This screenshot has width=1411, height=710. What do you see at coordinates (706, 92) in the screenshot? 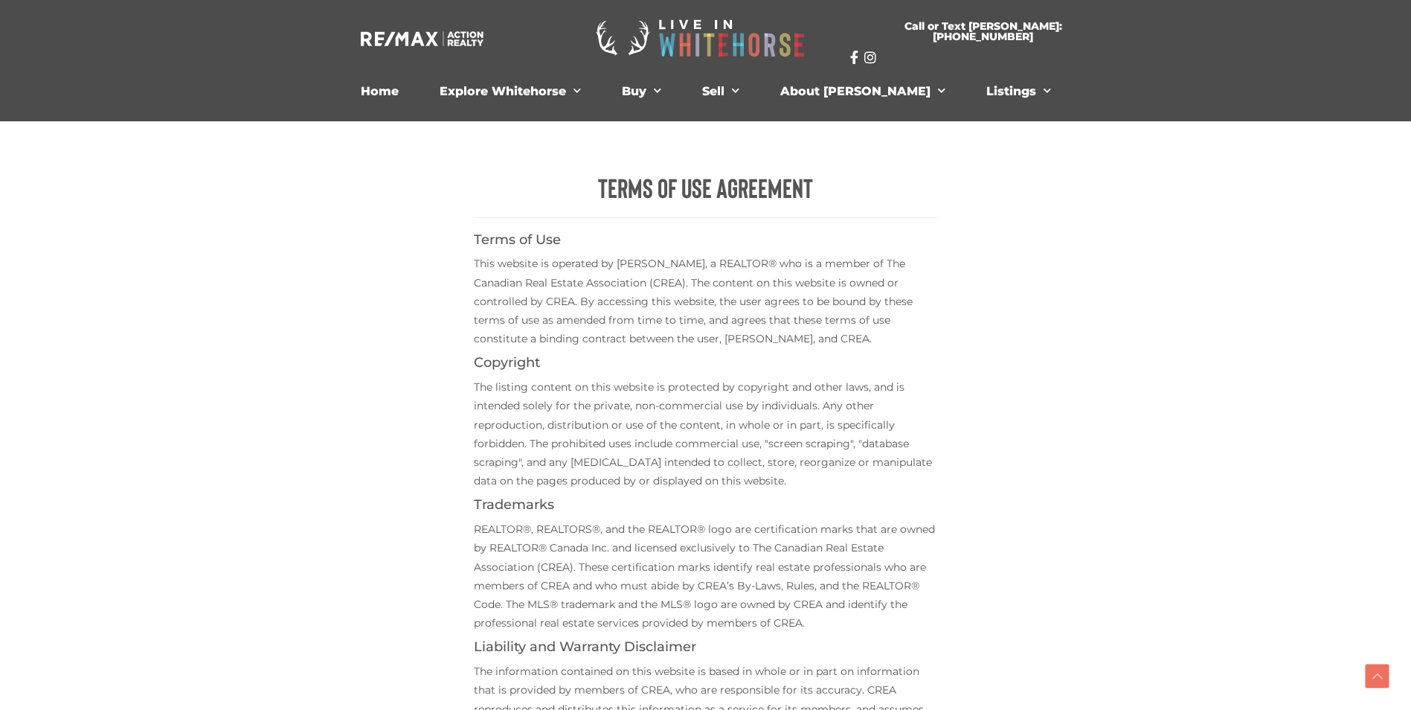
I see `nav: Menu` at bounding box center [706, 92].